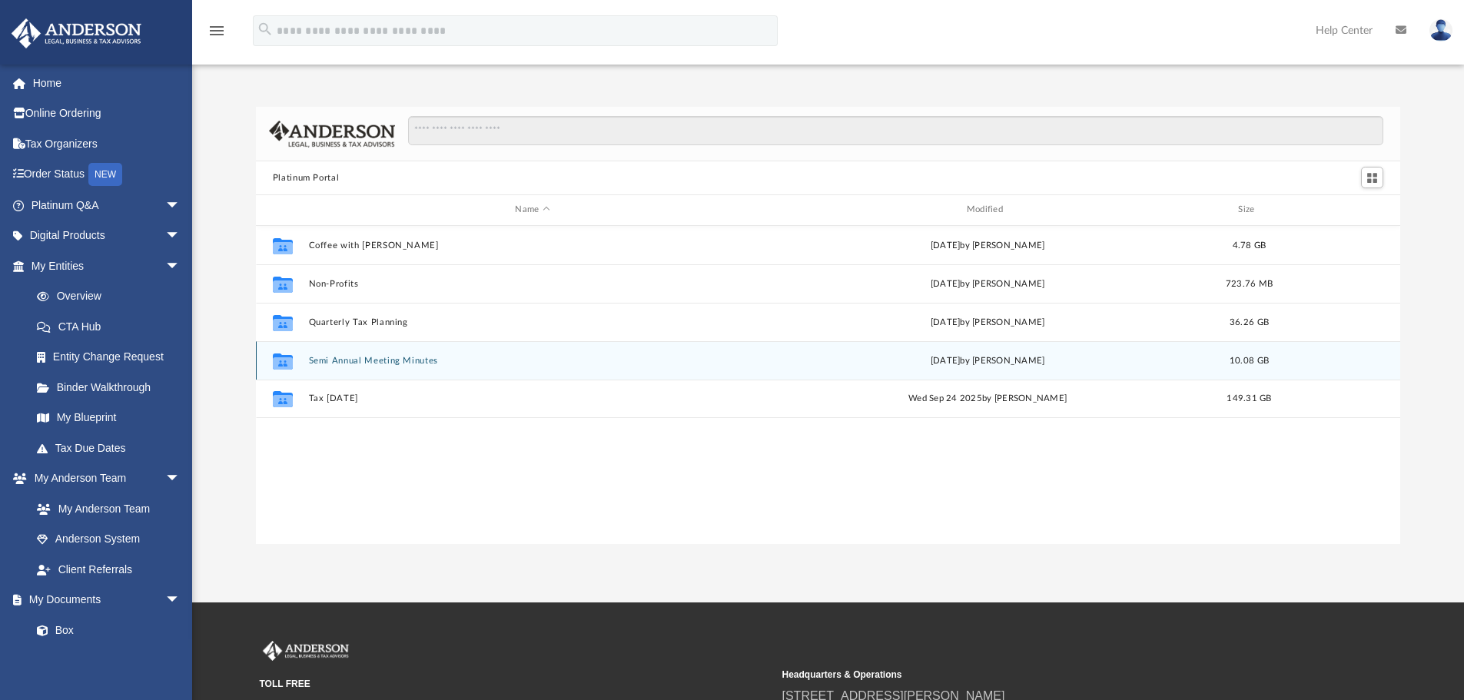  I want to click on a: My Documentsarrow_drop_down, so click(103, 600).